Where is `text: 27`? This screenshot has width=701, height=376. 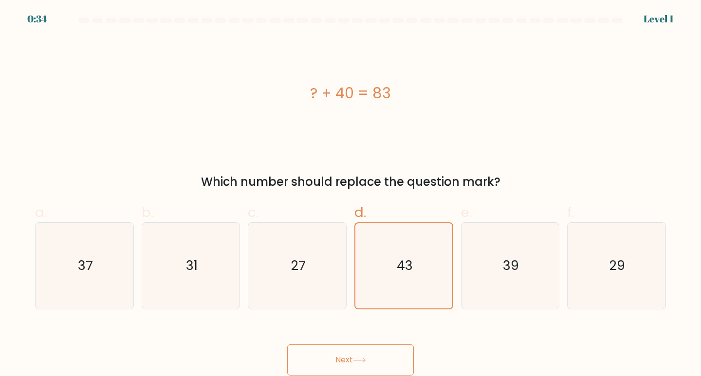
text: 27 is located at coordinates (298, 265).